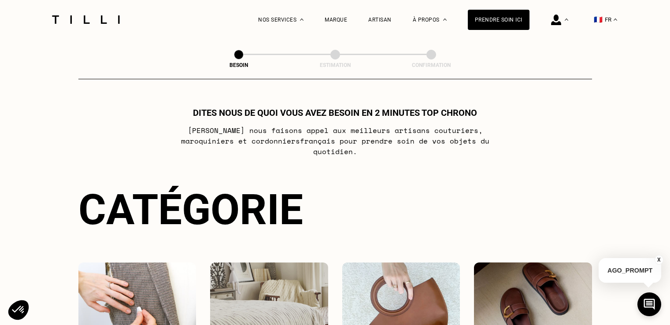  I want to click on div: Catégorie, so click(335, 210).